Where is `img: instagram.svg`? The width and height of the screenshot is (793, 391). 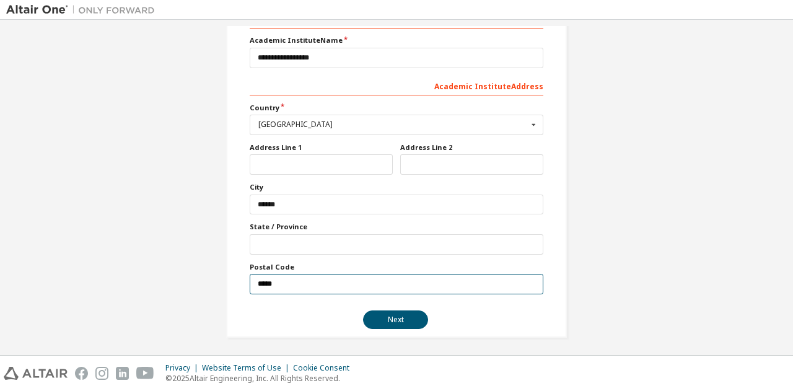
img: instagram.svg is located at coordinates (102, 373).